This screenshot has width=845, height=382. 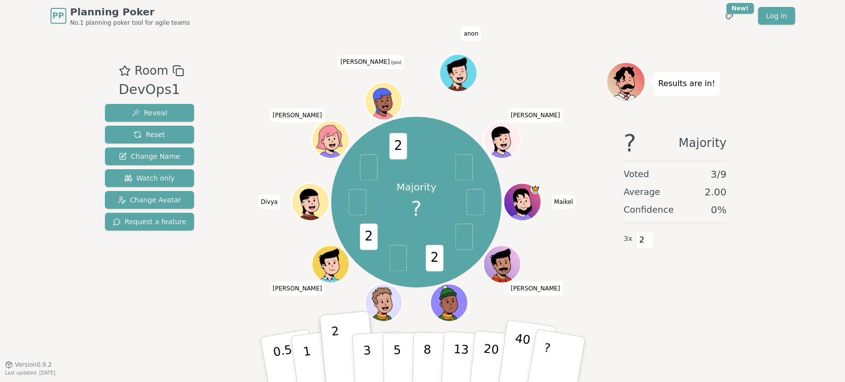 I want to click on span: Reveal, so click(x=149, y=113).